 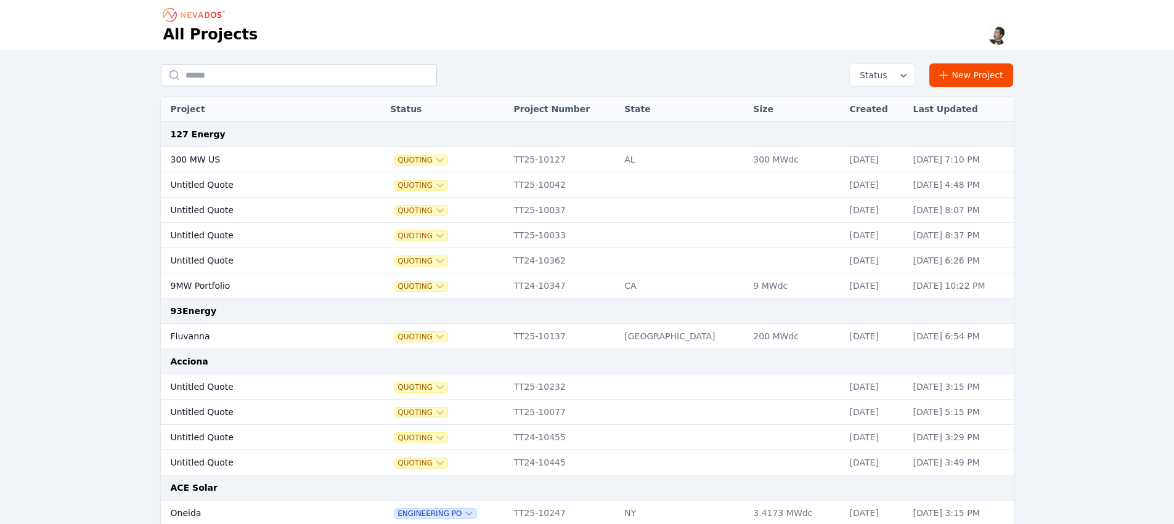 What do you see at coordinates (257, 109) in the screenshot?
I see `th: Project` at bounding box center [257, 109].